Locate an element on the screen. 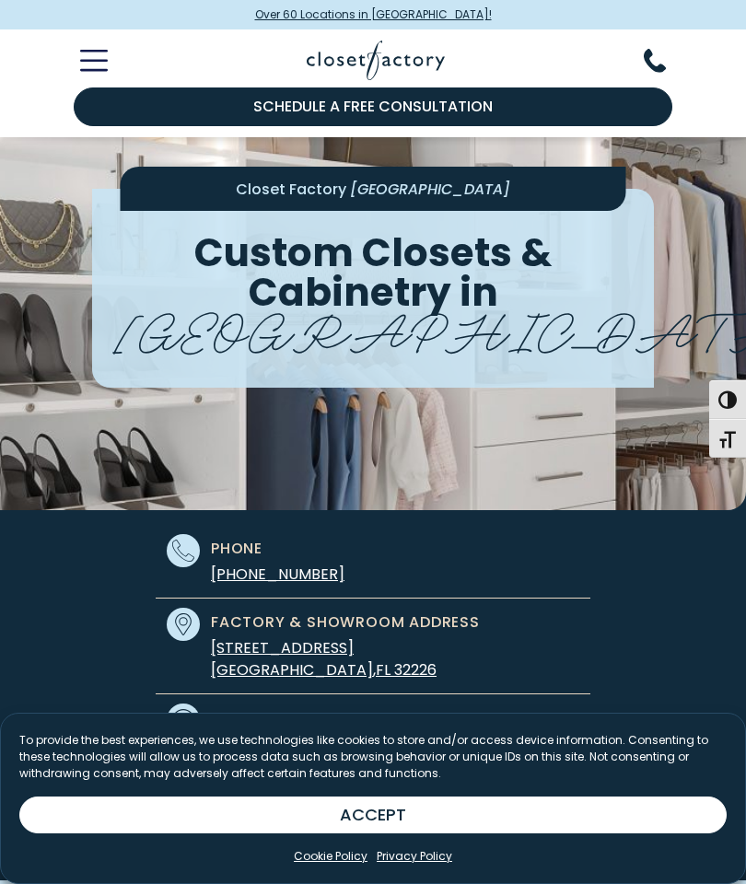  button: Toggle High Contrast is located at coordinates (727, 400).